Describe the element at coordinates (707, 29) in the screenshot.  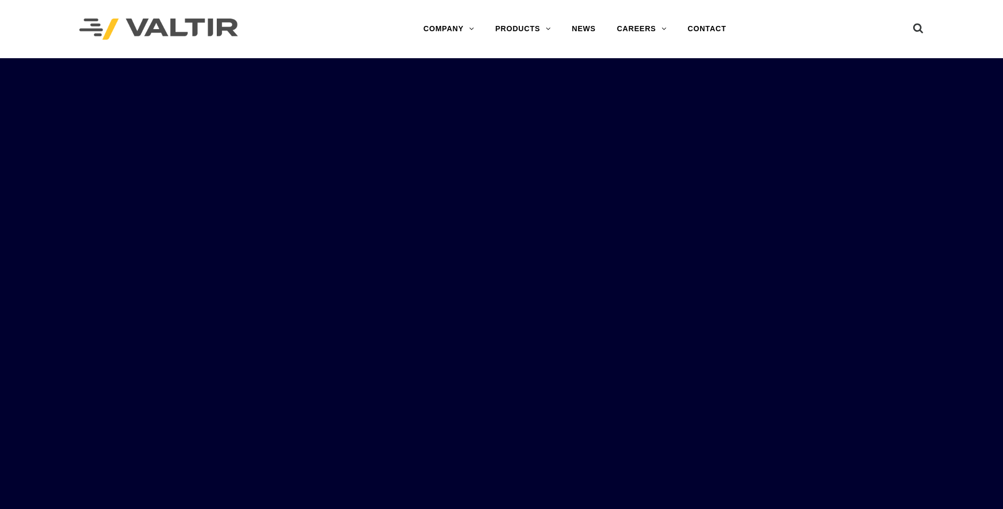
I see `a: CONTACT` at that location.